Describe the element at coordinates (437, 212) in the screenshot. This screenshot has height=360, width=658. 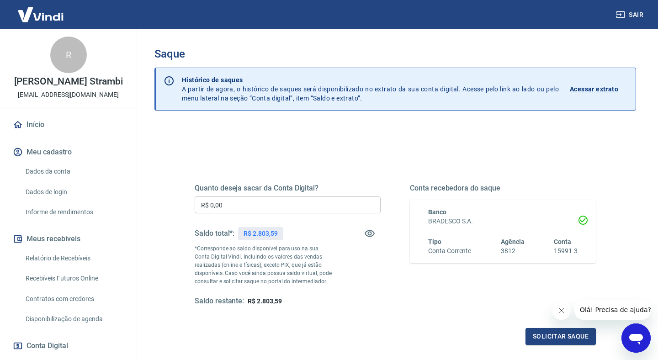
I see `span: Banco` at that location.